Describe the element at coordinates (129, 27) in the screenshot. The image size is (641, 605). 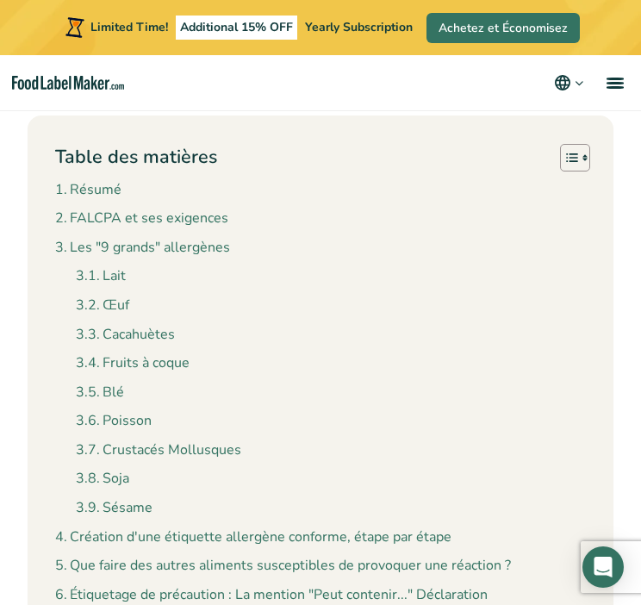
I see `span: Limited Time!` at that location.